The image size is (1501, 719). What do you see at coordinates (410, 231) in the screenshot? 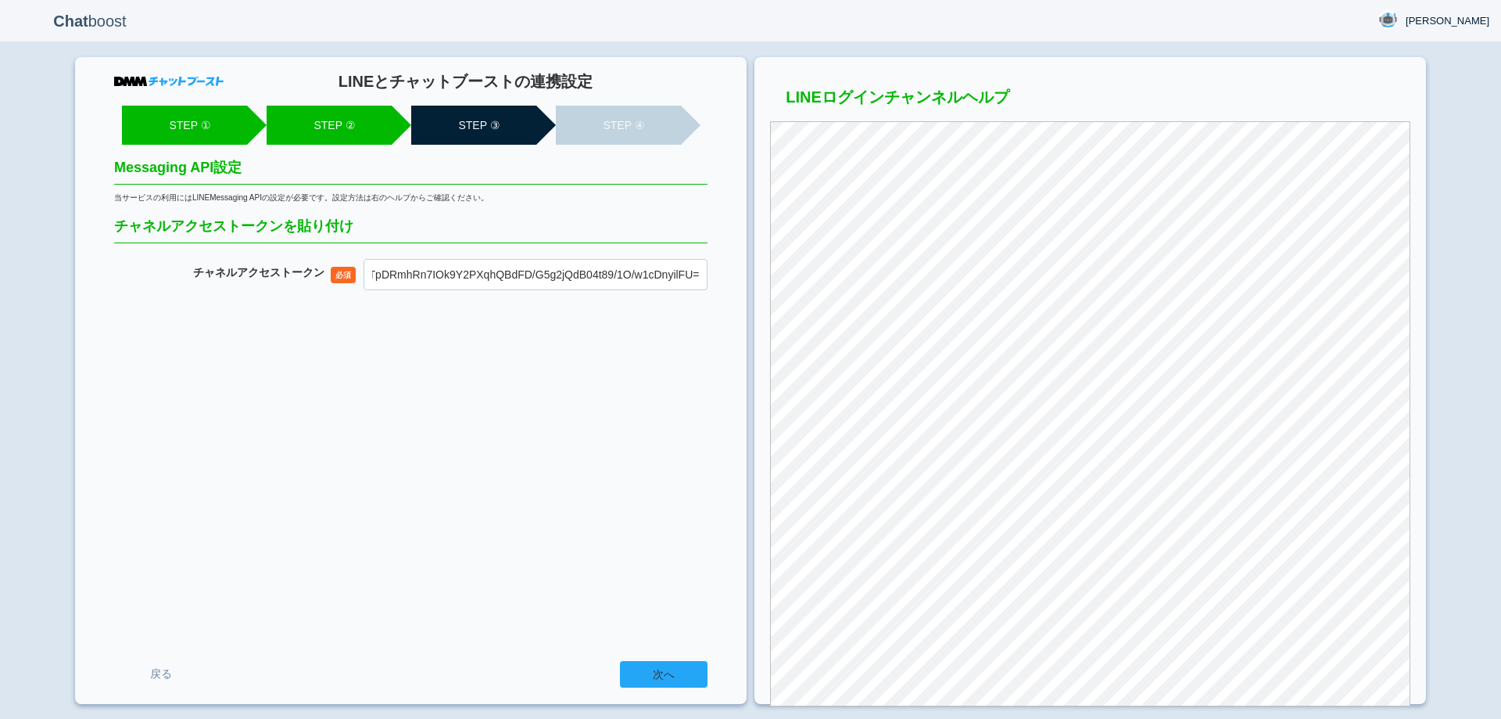
I see `h2: チャネルアクセストークンを貼り付け` at bounding box center [410, 231].